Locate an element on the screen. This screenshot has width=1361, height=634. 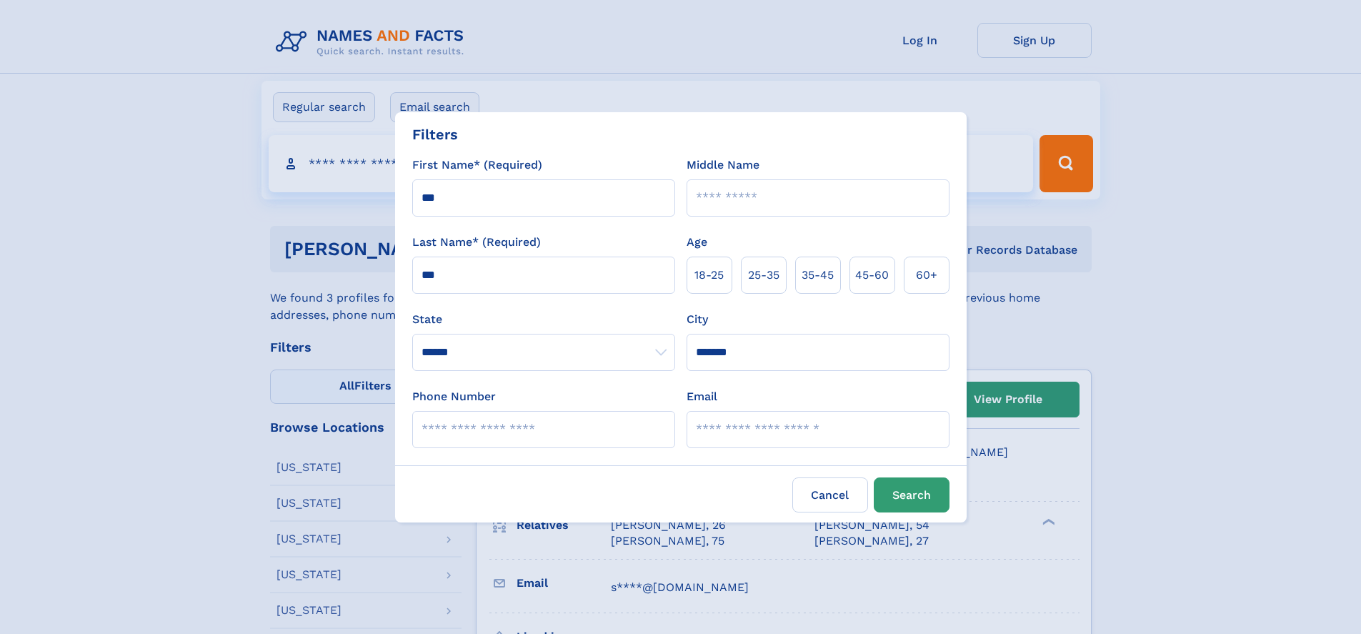
button: Search is located at coordinates (912, 494).